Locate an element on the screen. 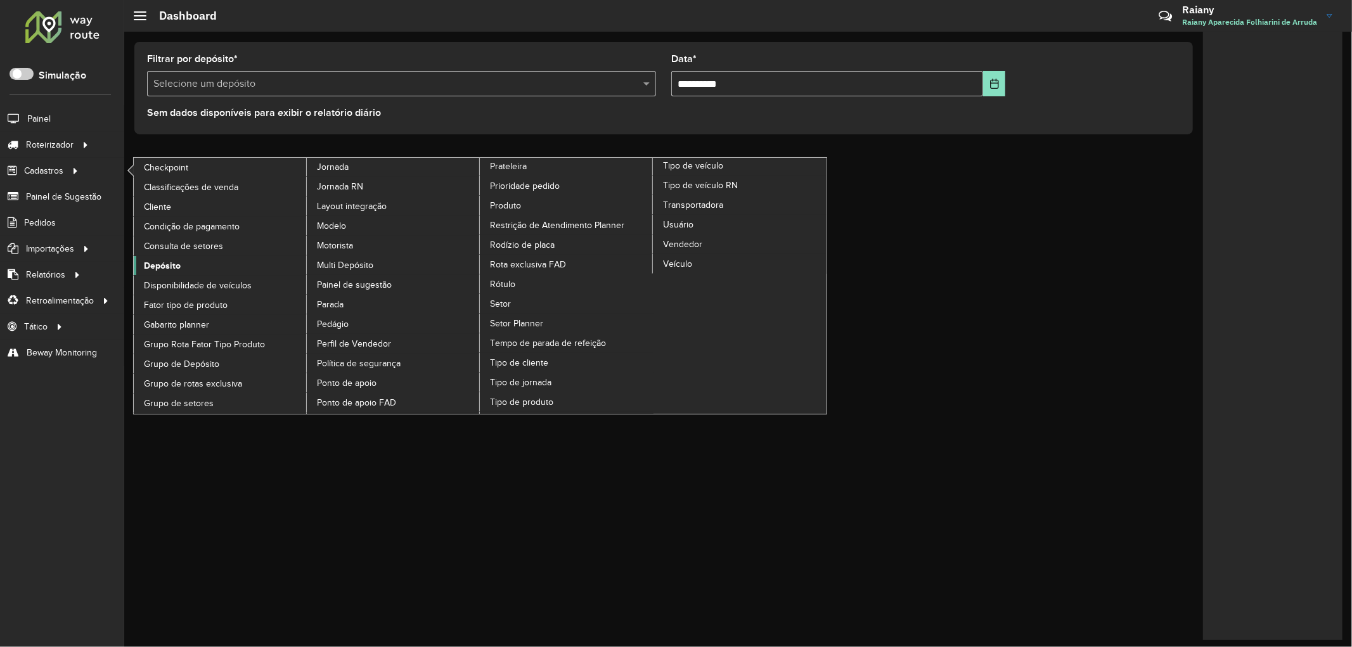 The height and width of the screenshot is (647, 1352). span: Gabarito planner is located at coordinates (176, 325).